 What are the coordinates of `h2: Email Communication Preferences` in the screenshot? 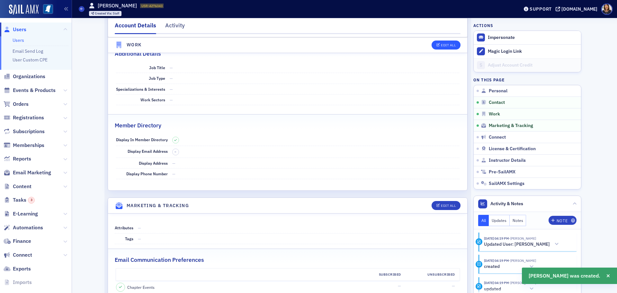 It's located at (159, 260).